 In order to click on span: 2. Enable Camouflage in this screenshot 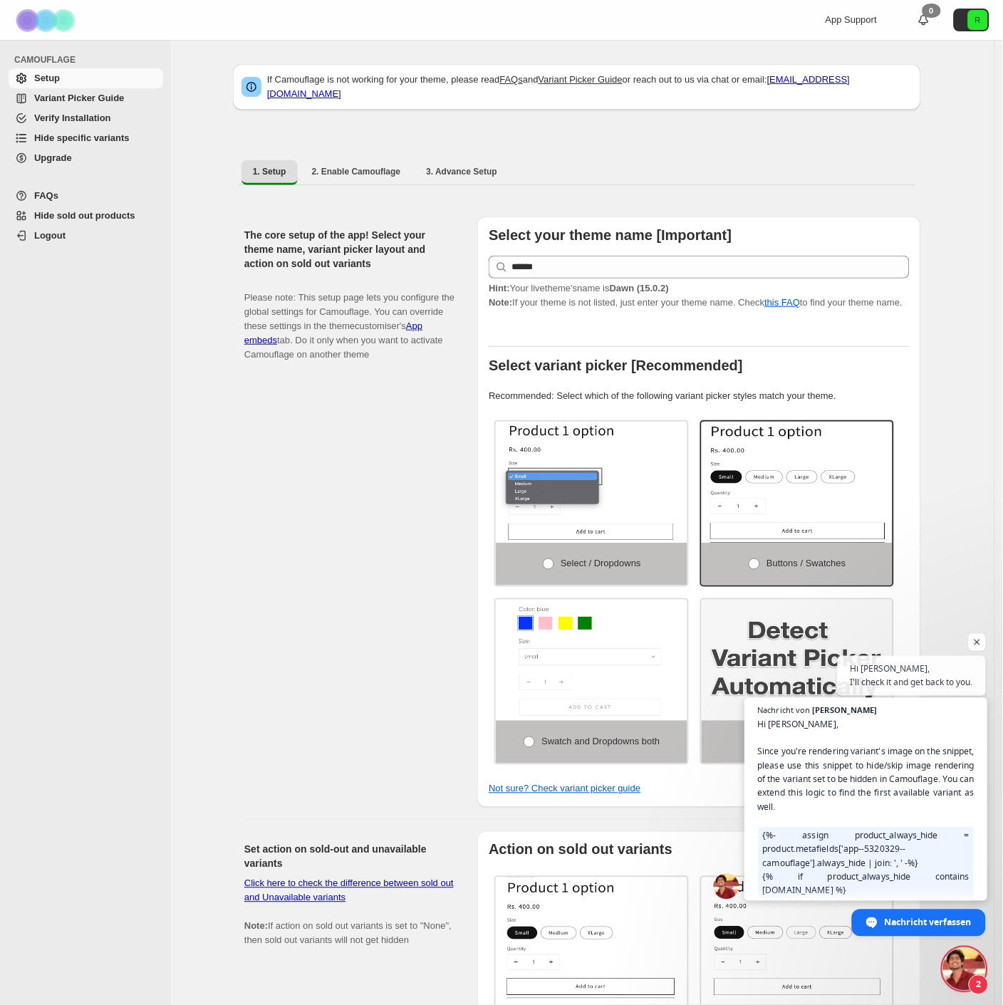, I will do `click(356, 172)`.